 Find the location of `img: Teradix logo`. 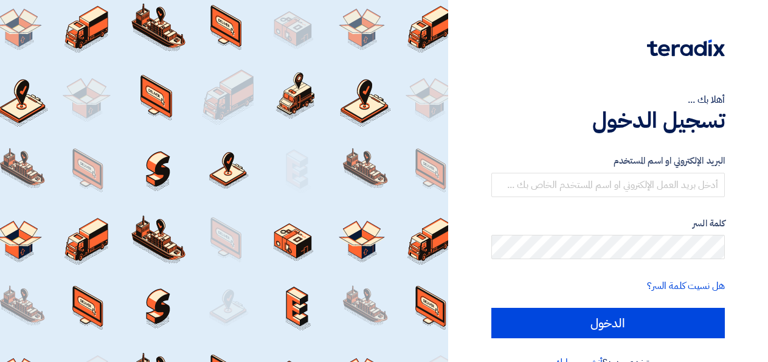

img: Teradix logo is located at coordinates (686, 48).